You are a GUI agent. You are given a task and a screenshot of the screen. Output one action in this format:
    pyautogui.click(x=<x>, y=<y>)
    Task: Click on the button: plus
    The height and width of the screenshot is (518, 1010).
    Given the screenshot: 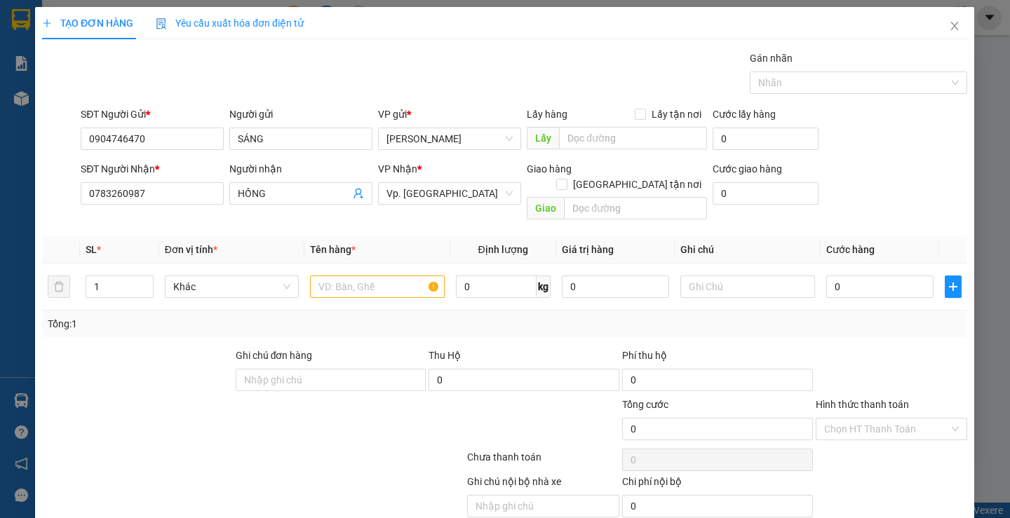 What is the action you would take?
    pyautogui.click(x=953, y=287)
    